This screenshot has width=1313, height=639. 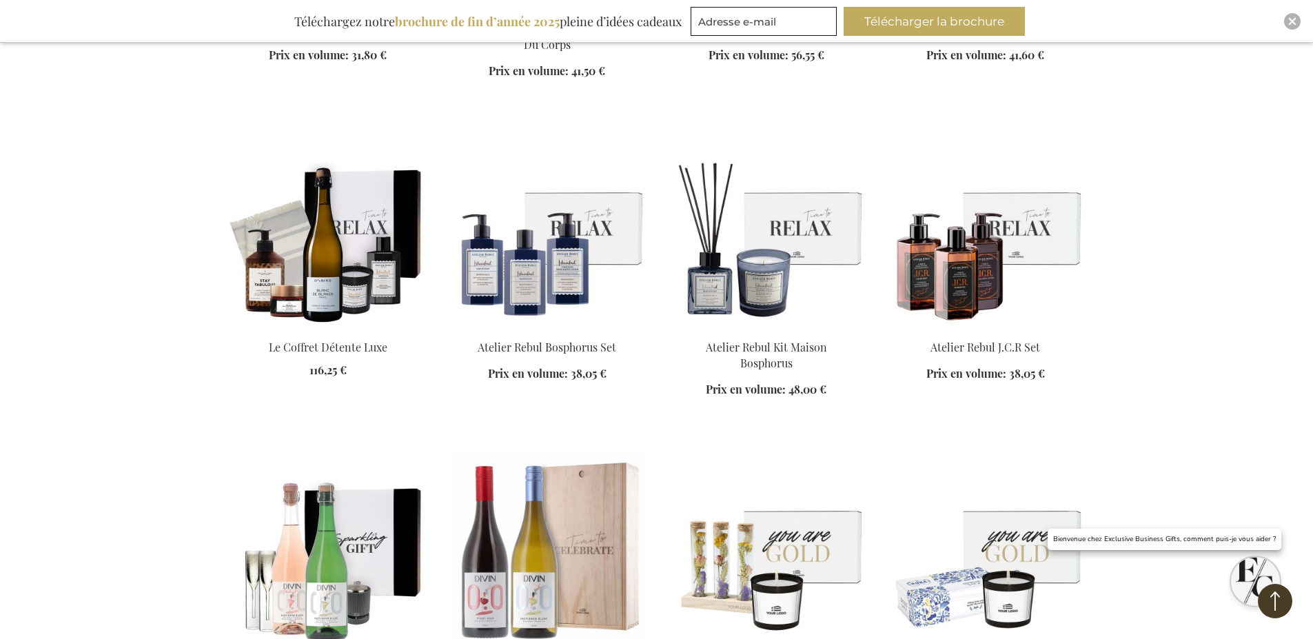 What do you see at coordinates (807, 389) in the screenshot?
I see `span: 48,00 €` at bounding box center [807, 389].